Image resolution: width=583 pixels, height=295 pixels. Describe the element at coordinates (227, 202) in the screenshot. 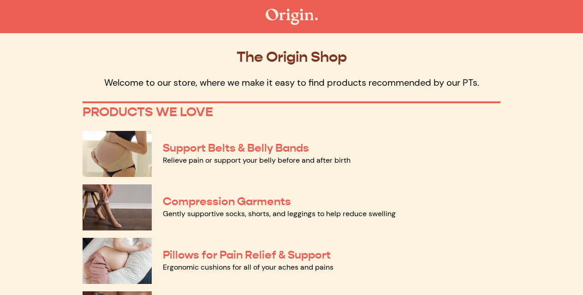

I see `a: Compression Garments` at that location.